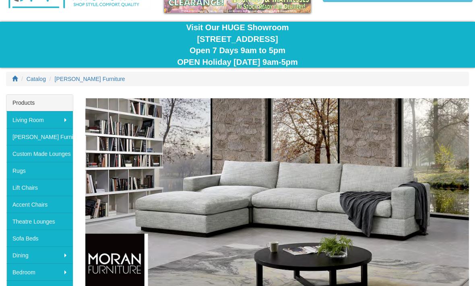  I want to click on div: Products, so click(39, 103).